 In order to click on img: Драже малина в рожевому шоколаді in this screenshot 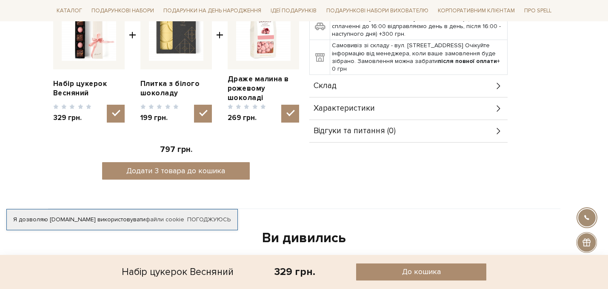, I will do `click(263, 34)`.